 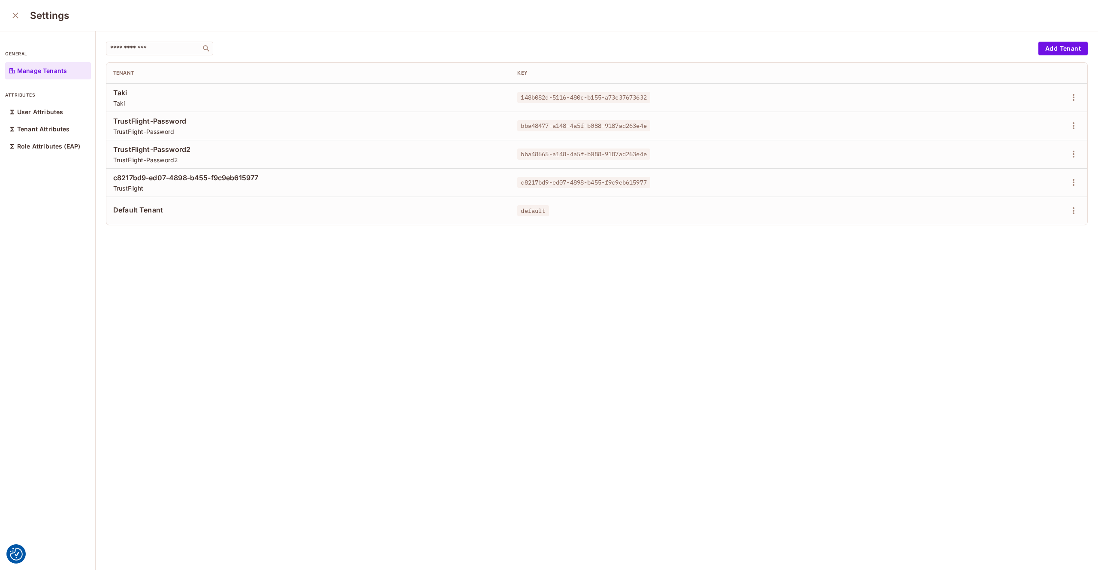 What do you see at coordinates (16, 554) in the screenshot?
I see `button: Consent Preferences` at bounding box center [16, 554].